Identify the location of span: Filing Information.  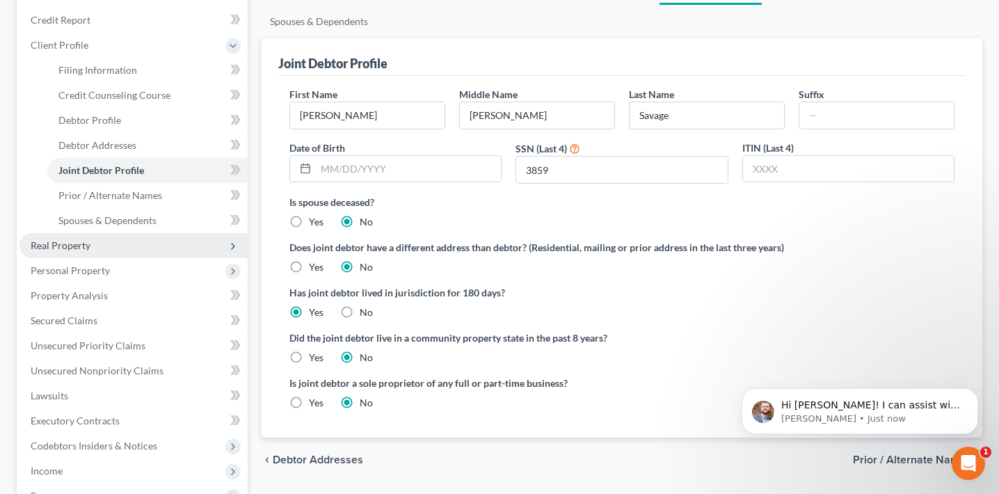
(97, 70).